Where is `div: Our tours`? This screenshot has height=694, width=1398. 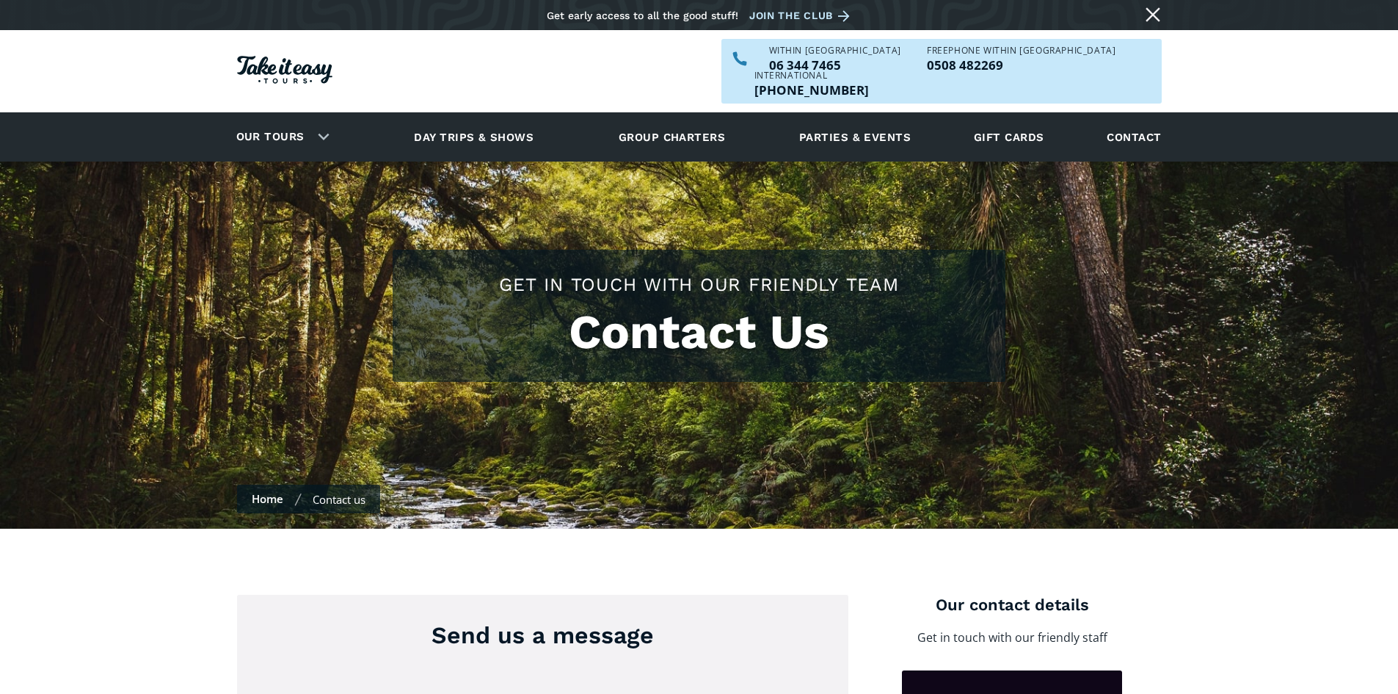 div: Our tours is located at coordinates (280, 137).